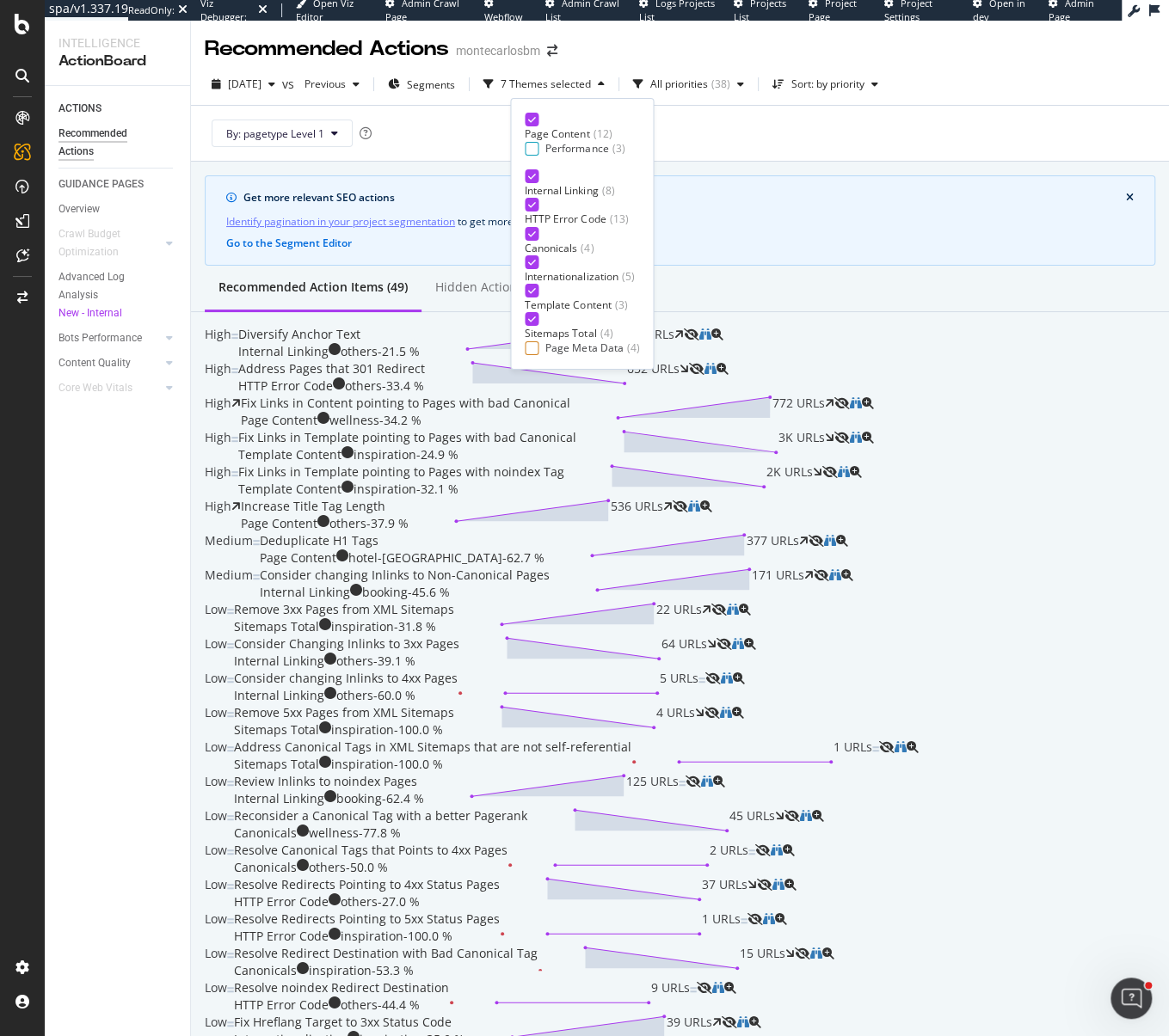  I want to click on span: Webflow, so click(503, 17).